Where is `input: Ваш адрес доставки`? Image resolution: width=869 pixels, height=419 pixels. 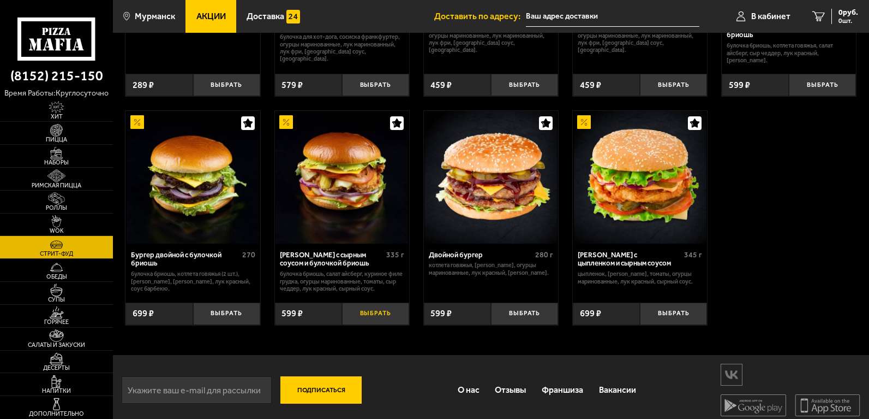
input: Ваш адрес доставки is located at coordinates (613, 16).